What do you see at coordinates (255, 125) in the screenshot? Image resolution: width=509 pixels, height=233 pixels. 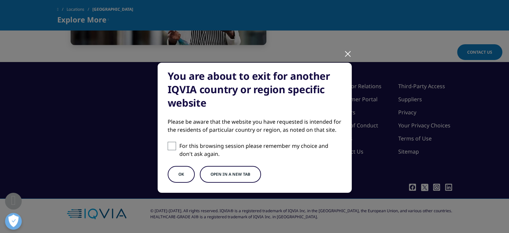 I see `div: Please be aware that the website you have requested is intended for the residents of particular c...` at bounding box center [255, 125].